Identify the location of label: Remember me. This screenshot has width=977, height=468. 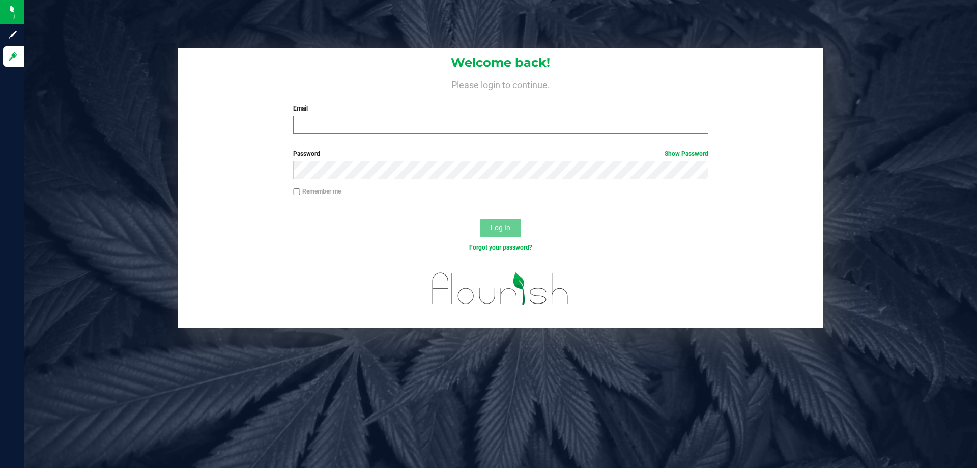
(317, 191).